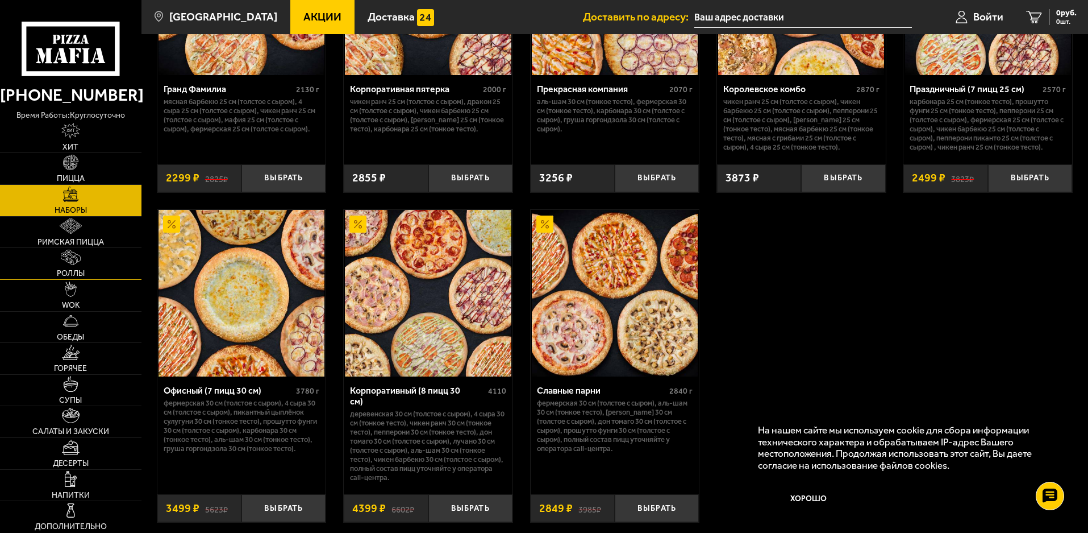 The width and height of the screenshot is (1088, 533). I want to click on span: 4110, so click(497, 390).